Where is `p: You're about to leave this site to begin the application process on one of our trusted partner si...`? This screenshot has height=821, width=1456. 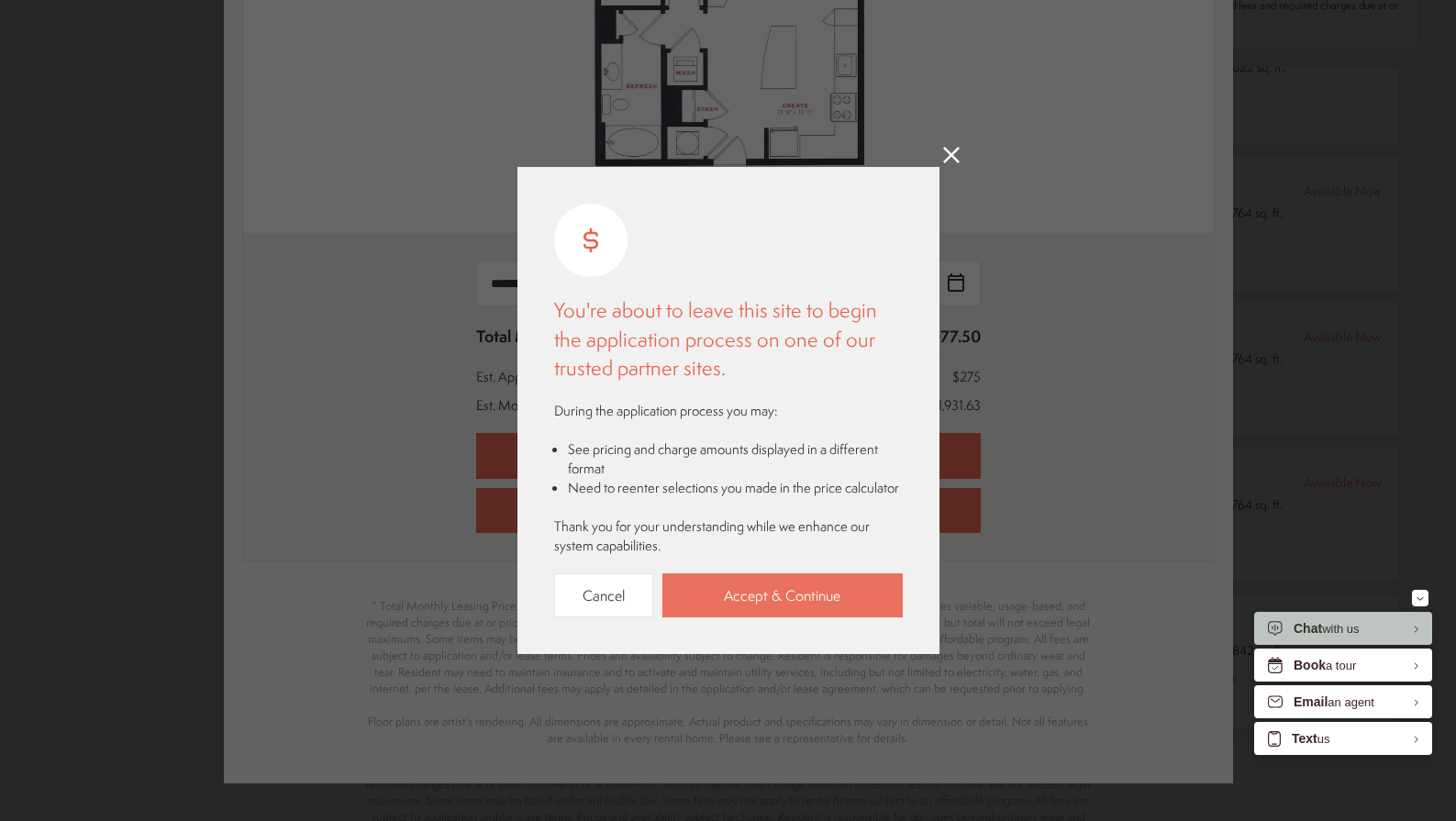
p: You're about to leave this site to begin the application process on one of our trusted partner si... is located at coordinates (728, 338).